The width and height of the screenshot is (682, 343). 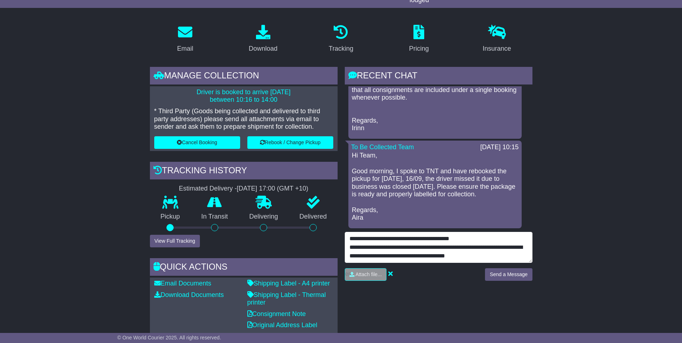 I want to click on a: Shipping Label - Thermal printer, so click(x=287, y=299).